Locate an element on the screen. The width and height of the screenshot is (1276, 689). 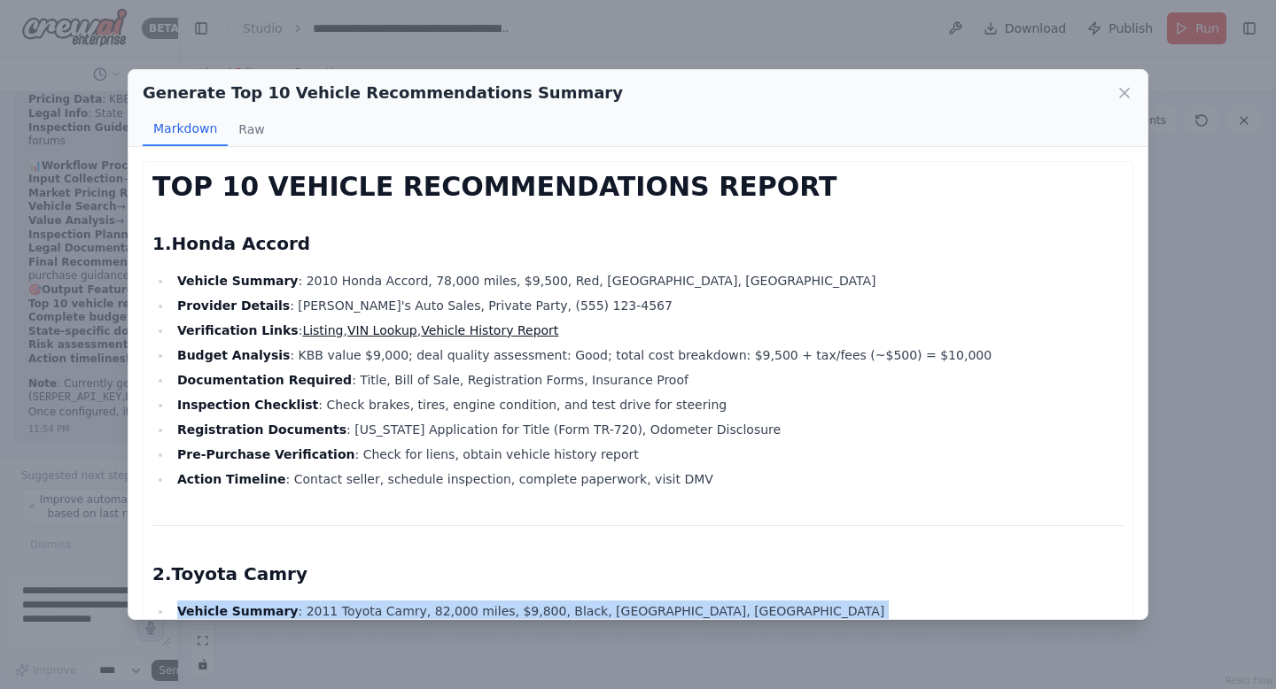
strong: Action Timeline is located at coordinates (231, 479).